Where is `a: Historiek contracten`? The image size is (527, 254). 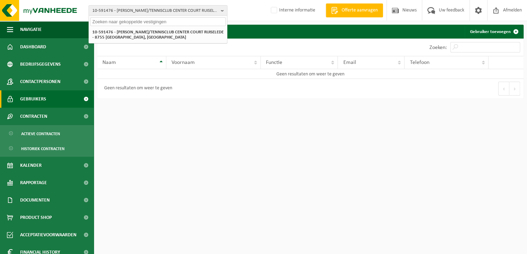
a: Historiek contracten is located at coordinates (47, 148).